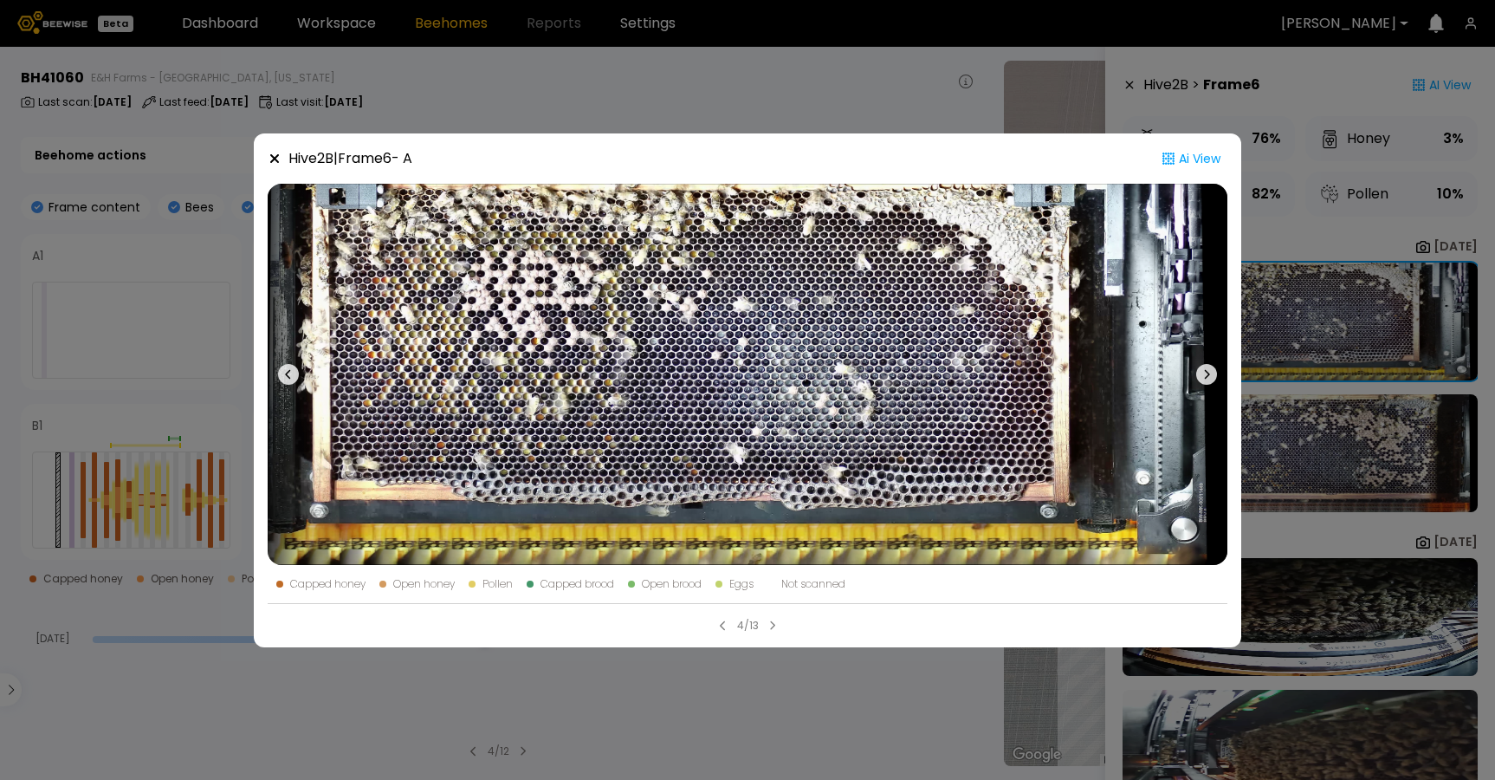  What do you see at coordinates (748, 625) in the screenshot?
I see `div: 4/13` at bounding box center [748, 625].